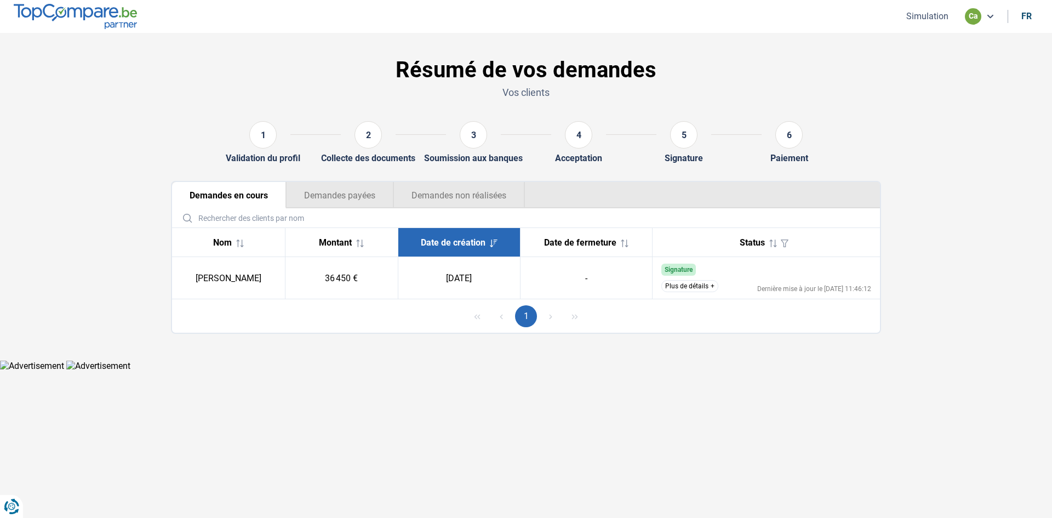 Image resolution: width=1052 pixels, height=518 pixels. I want to click on button: Demandes payées, so click(340, 195).